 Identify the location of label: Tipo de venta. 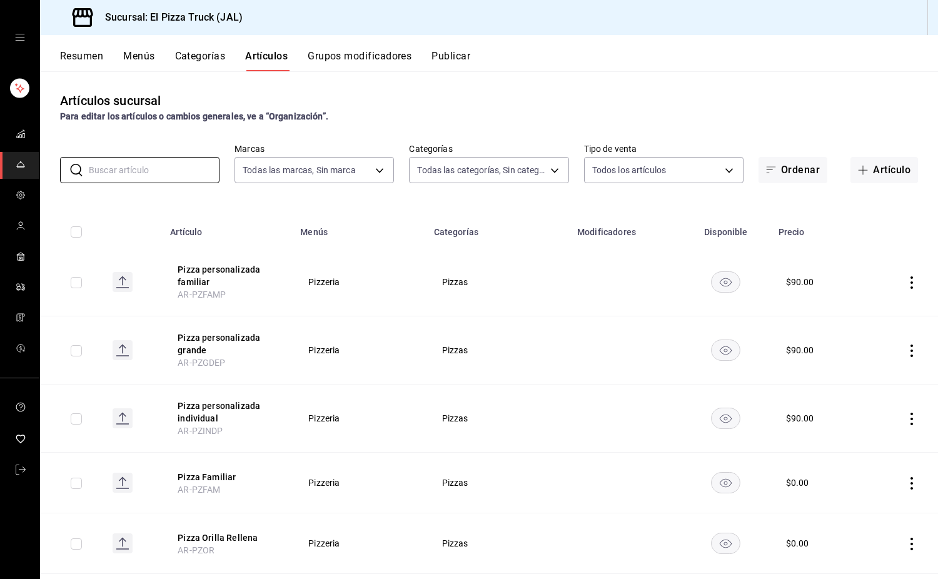
(664, 149).